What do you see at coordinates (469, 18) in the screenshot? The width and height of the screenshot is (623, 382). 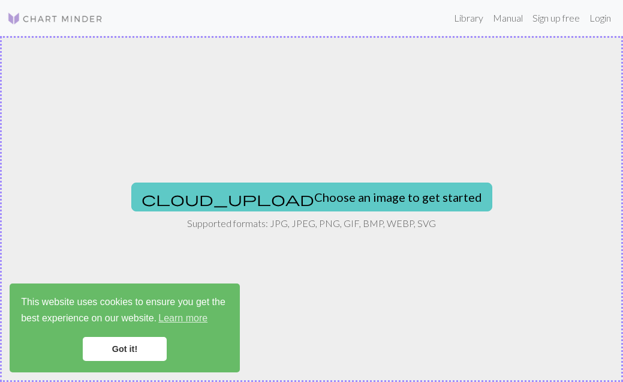 I see `a: Library` at bounding box center [469, 18].